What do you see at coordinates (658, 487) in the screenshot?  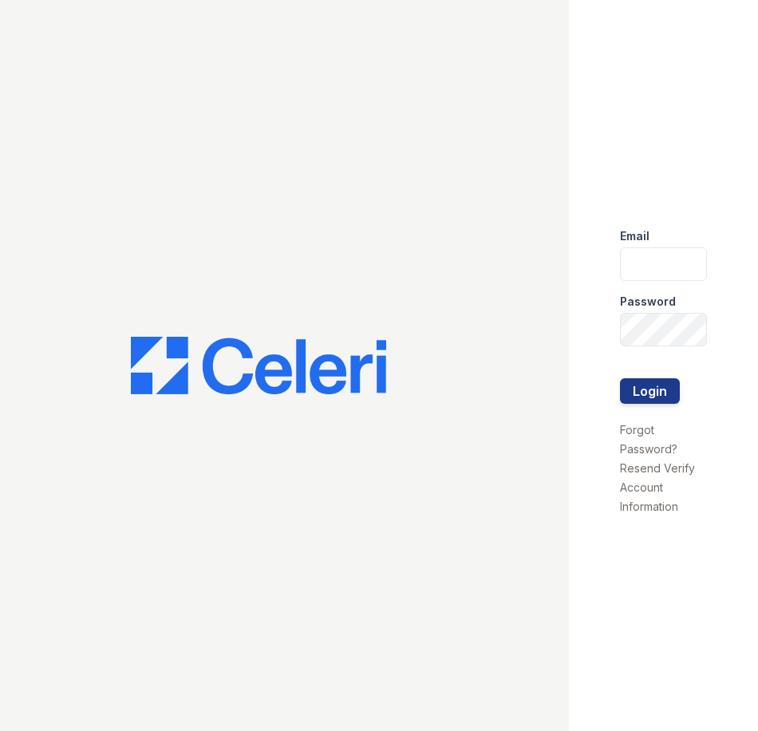 I see `a: Resend Verify Account Information` at bounding box center [658, 487].